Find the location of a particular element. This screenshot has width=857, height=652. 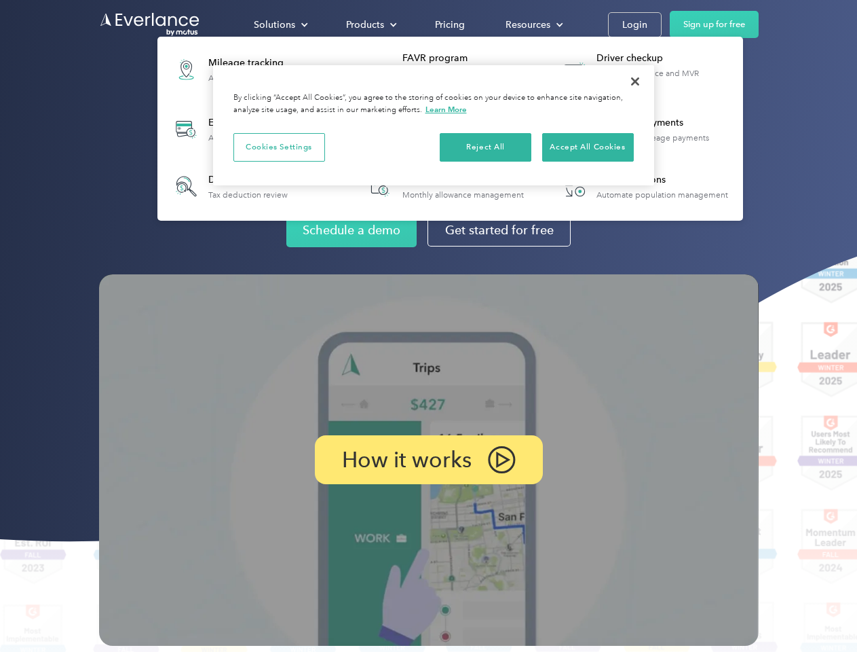

div: Mileage tracking is located at coordinates (252, 63).